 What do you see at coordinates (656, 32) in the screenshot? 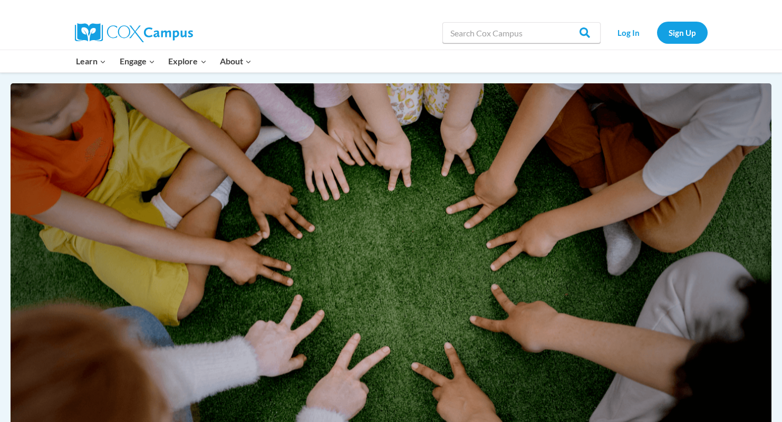
I see `nav: Secondary Navigation` at bounding box center [656, 32].